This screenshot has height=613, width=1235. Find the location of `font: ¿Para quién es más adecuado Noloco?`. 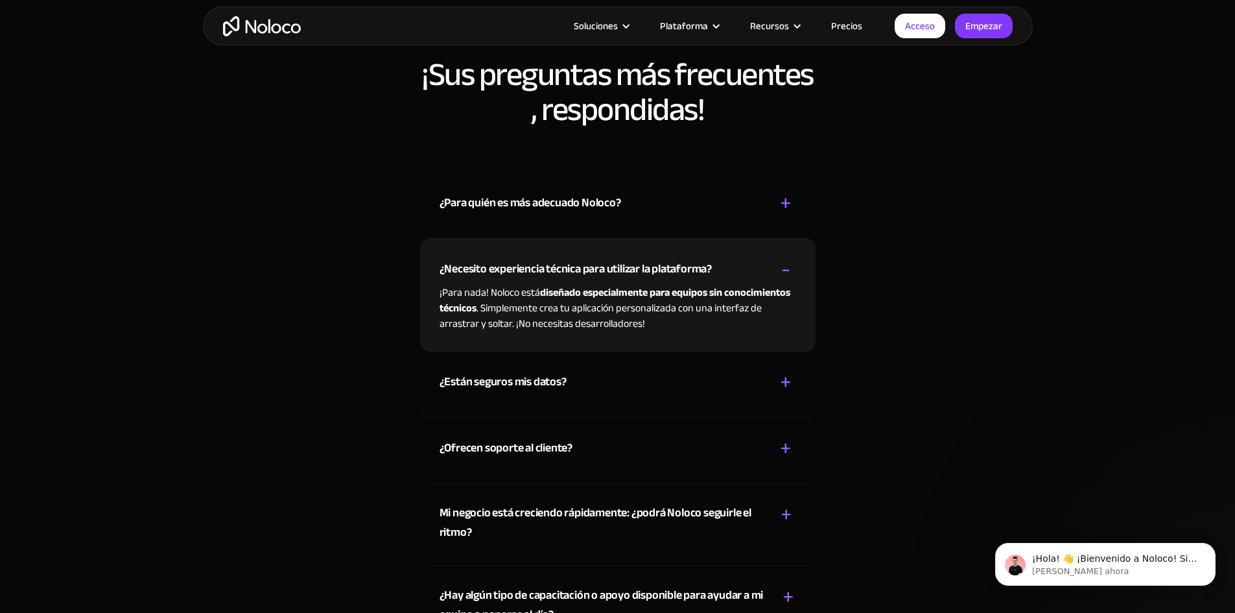

font: ¿Para quién es más adecuado Noloco? is located at coordinates (530, 202).